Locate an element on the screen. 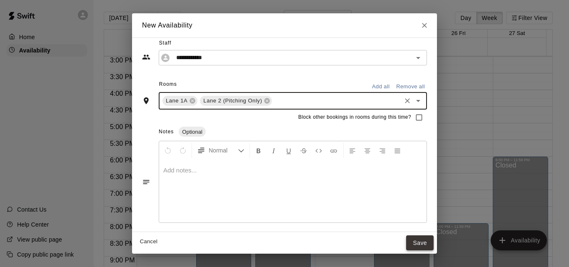 This screenshot has height=267, width=569. span: Staff is located at coordinates (293, 43).